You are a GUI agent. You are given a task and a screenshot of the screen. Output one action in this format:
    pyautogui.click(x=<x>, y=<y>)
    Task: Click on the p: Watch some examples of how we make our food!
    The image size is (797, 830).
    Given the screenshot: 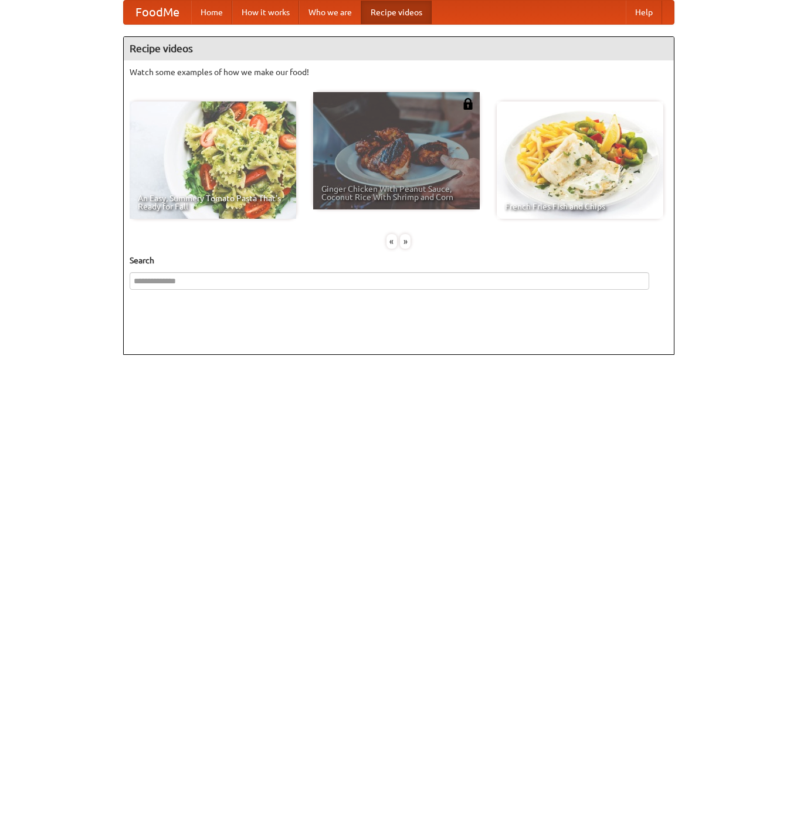 What is the action you would take?
    pyautogui.click(x=399, y=72)
    